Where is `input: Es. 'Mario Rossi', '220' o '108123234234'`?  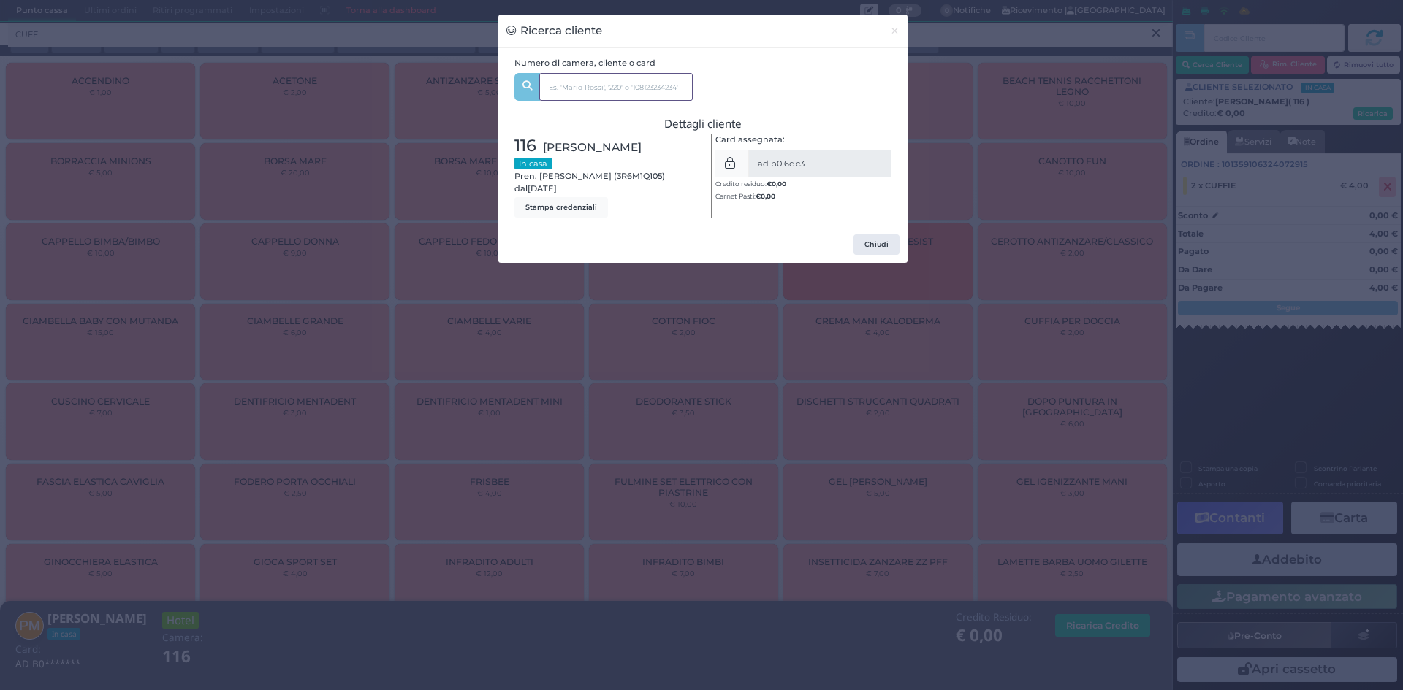 input: Es. 'Mario Rossi', '220' o '108123234234' is located at coordinates (616, 87).